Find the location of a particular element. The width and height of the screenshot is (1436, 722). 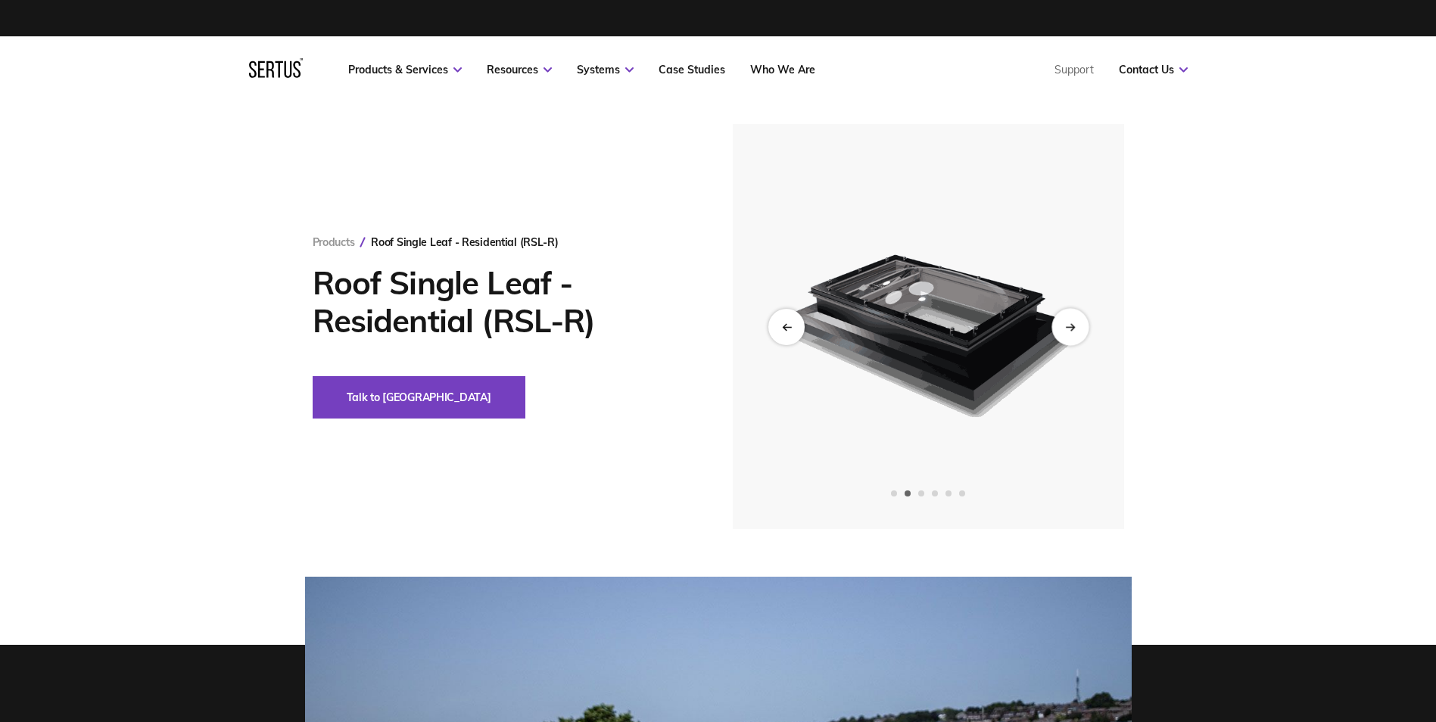

a: Who We Are is located at coordinates (783, 70).